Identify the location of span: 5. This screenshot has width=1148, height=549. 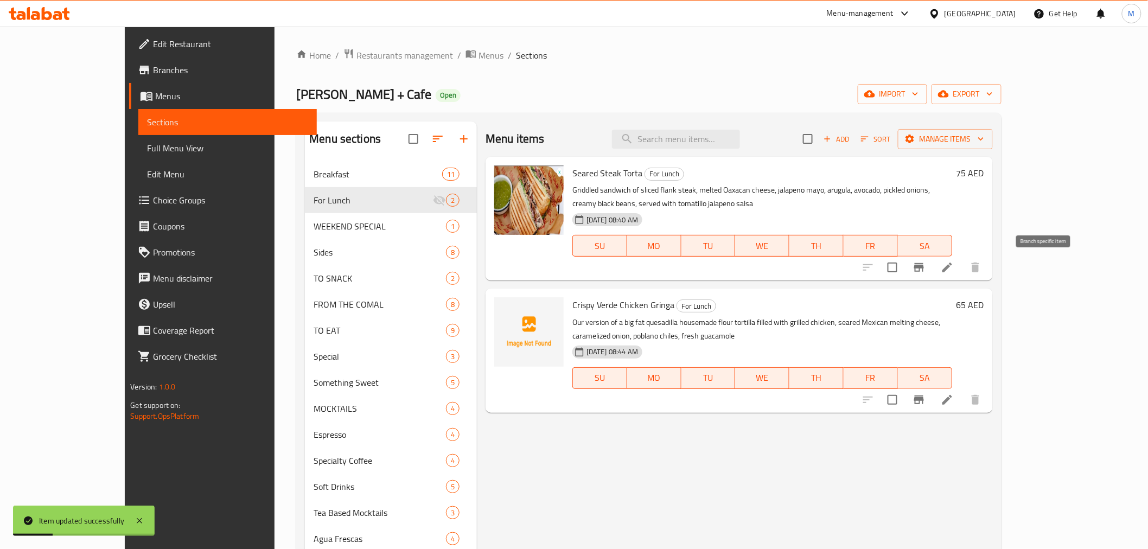
(453, 383).